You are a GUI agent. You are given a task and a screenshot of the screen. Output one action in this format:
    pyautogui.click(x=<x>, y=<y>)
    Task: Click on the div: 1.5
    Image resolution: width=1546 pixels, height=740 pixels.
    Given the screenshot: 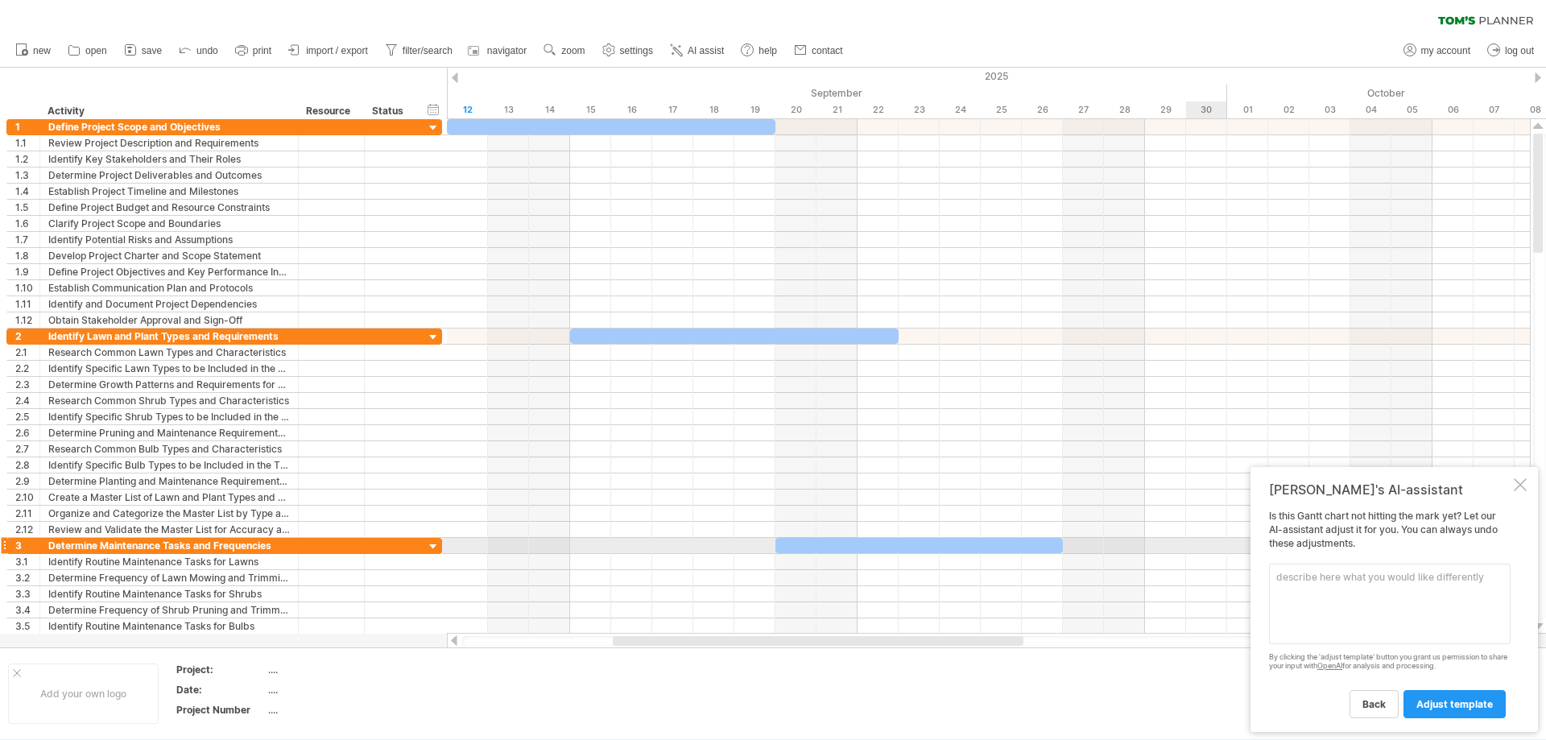 What is the action you would take?
    pyautogui.click(x=27, y=207)
    